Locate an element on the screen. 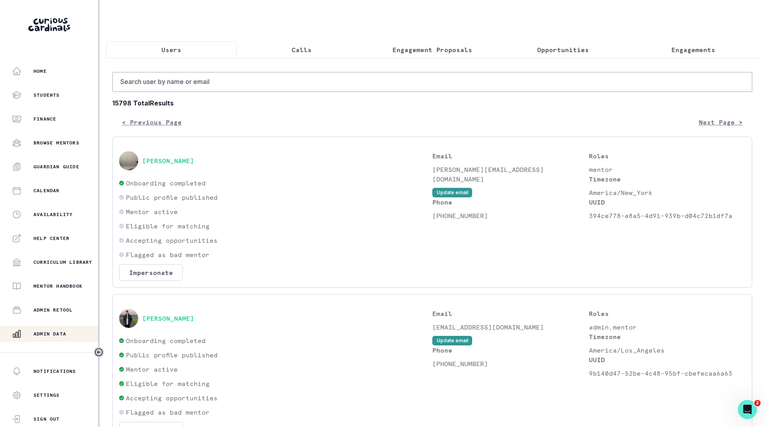 Image resolution: width=765 pixels, height=427 pixels. button: < Previous Page is located at coordinates (152, 122).